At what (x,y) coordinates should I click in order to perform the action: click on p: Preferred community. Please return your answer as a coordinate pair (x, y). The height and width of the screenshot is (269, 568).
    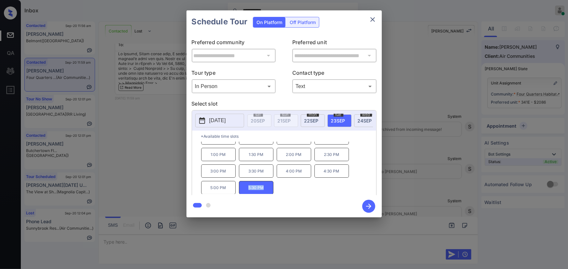
    Looking at the image, I should click on (234, 44).